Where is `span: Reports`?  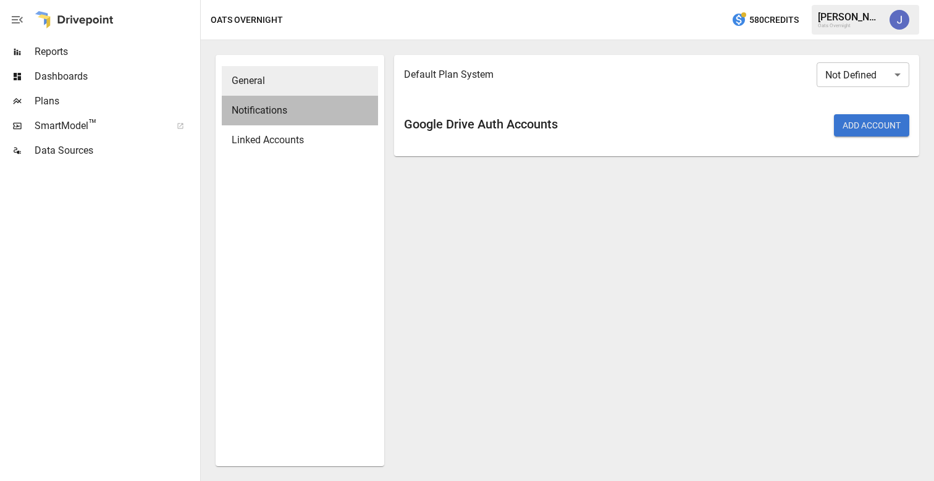
span: Reports is located at coordinates (116, 52).